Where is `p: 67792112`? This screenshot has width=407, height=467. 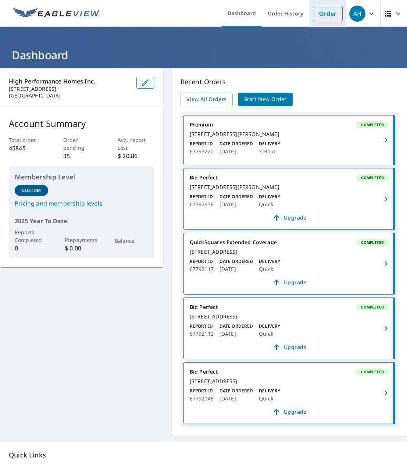
p: 67792112 is located at coordinates (202, 334).